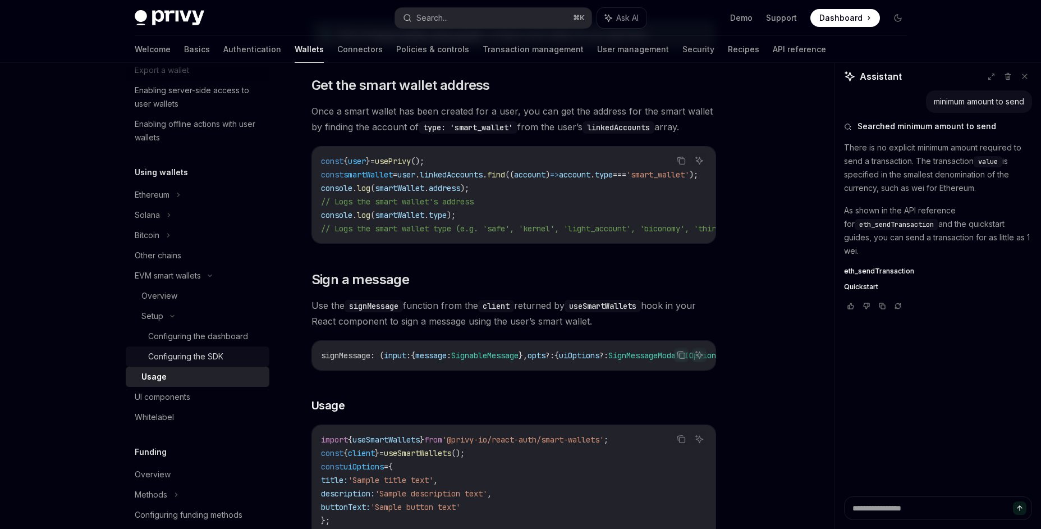  I want to click on div: Enabling offline actions with user wallets, so click(199, 131).